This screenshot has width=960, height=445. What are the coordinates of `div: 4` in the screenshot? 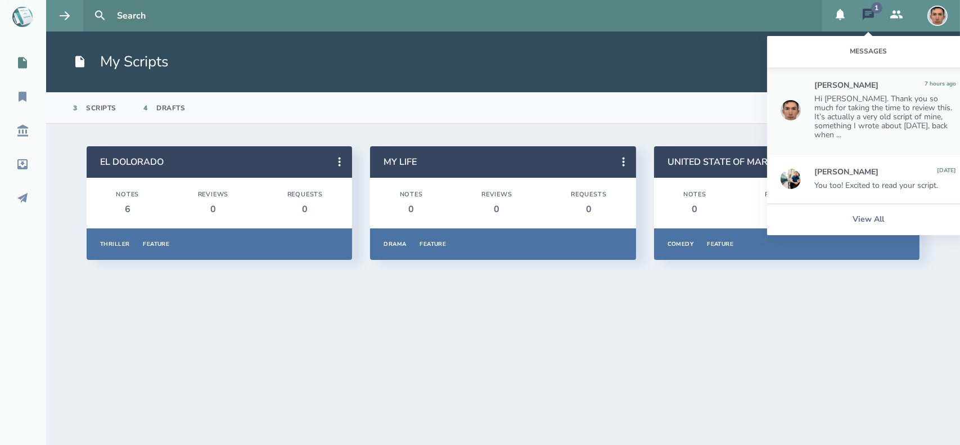 It's located at (146, 108).